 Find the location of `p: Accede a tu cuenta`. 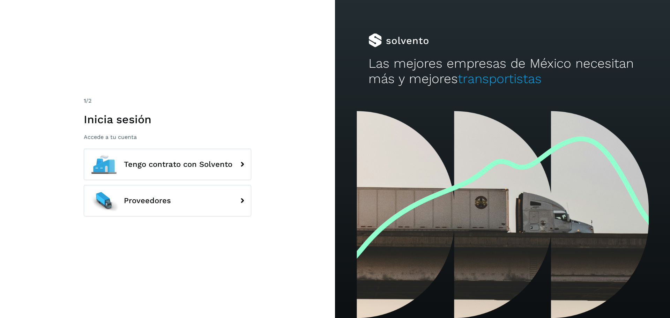

p: Accede a tu cuenta is located at coordinates (167, 137).